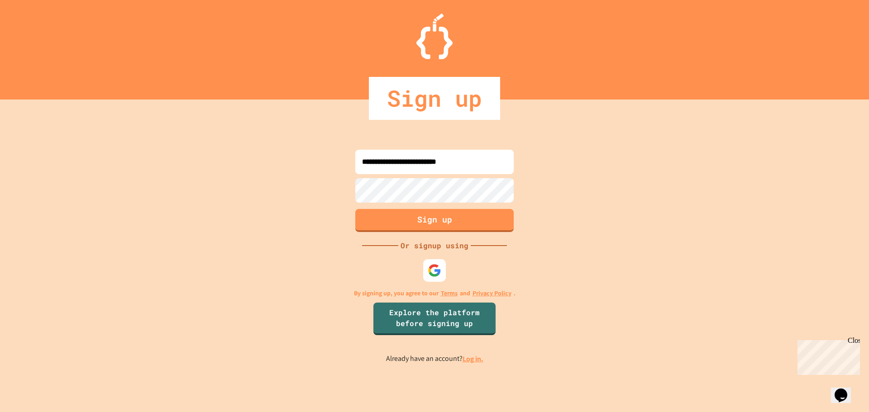 The image size is (869, 412). Describe the element at coordinates (434, 271) in the screenshot. I see `img: google-icon.svg` at that location.